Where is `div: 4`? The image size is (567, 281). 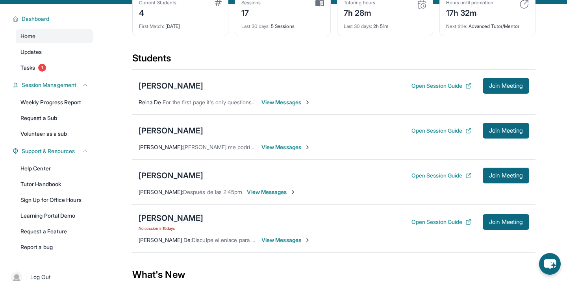
div: 4 is located at coordinates (157, 12).